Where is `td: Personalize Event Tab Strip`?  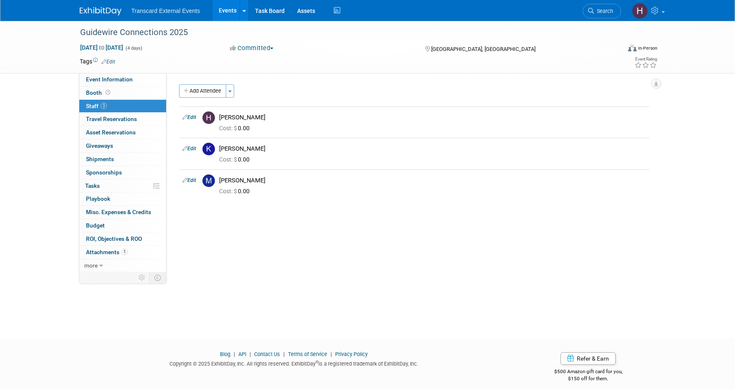 td: Personalize Event Tab Strip is located at coordinates (142, 277).